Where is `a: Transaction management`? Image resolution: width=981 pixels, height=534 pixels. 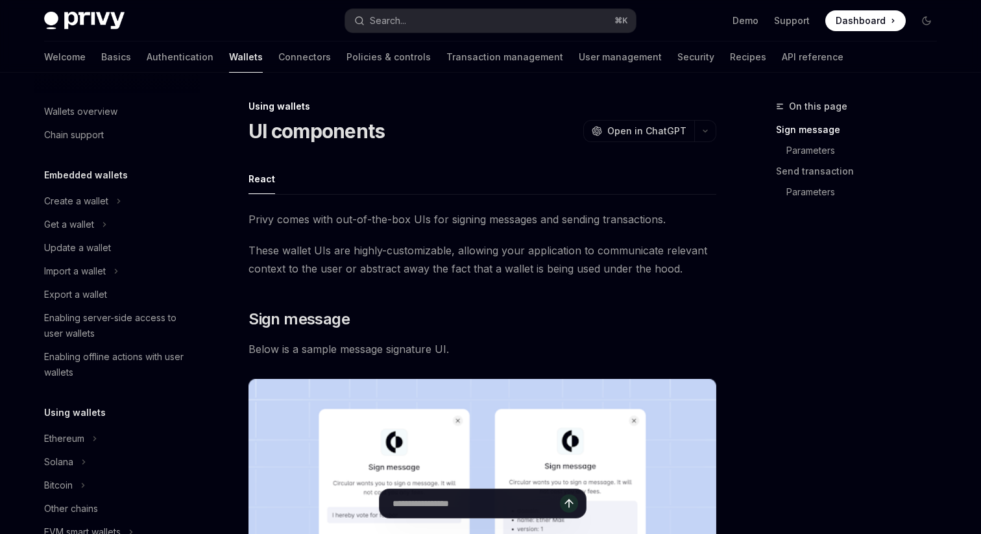
a: Transaction management is located at coordinates (505, 57).